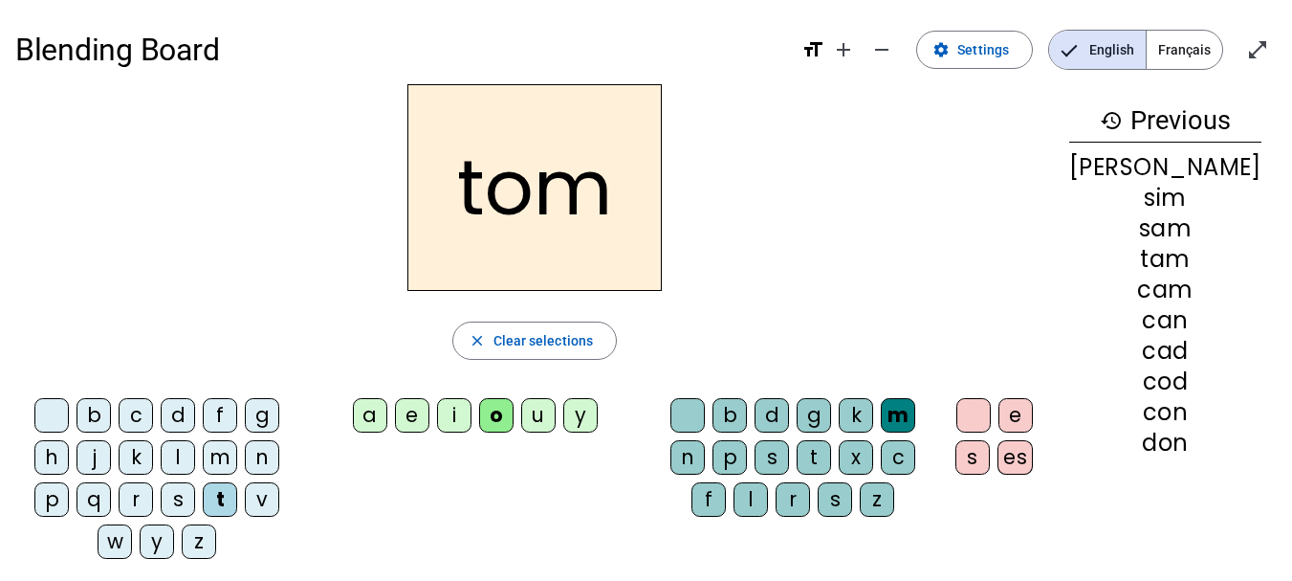 The height and width of the screenshot is (581, 1292). I want to click on h2: tom, so click(535, 187).